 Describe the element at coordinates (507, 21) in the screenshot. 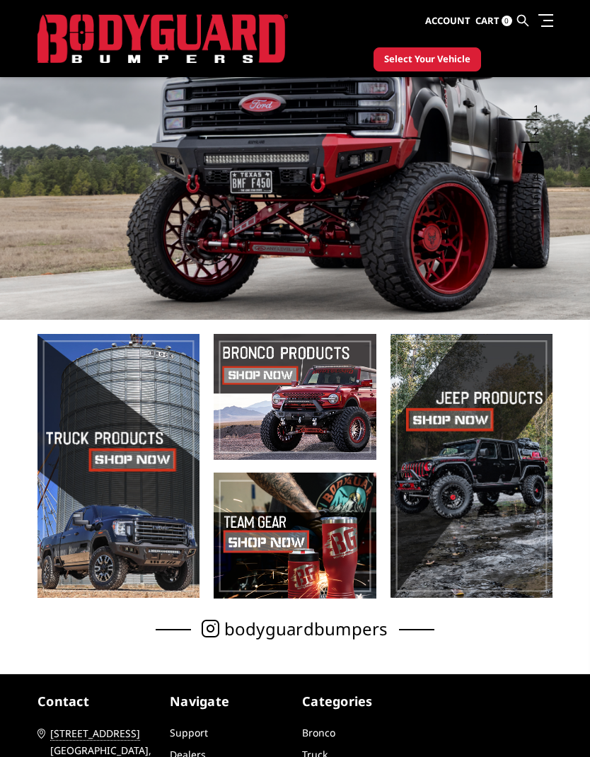

I see `span: 0` at that location.